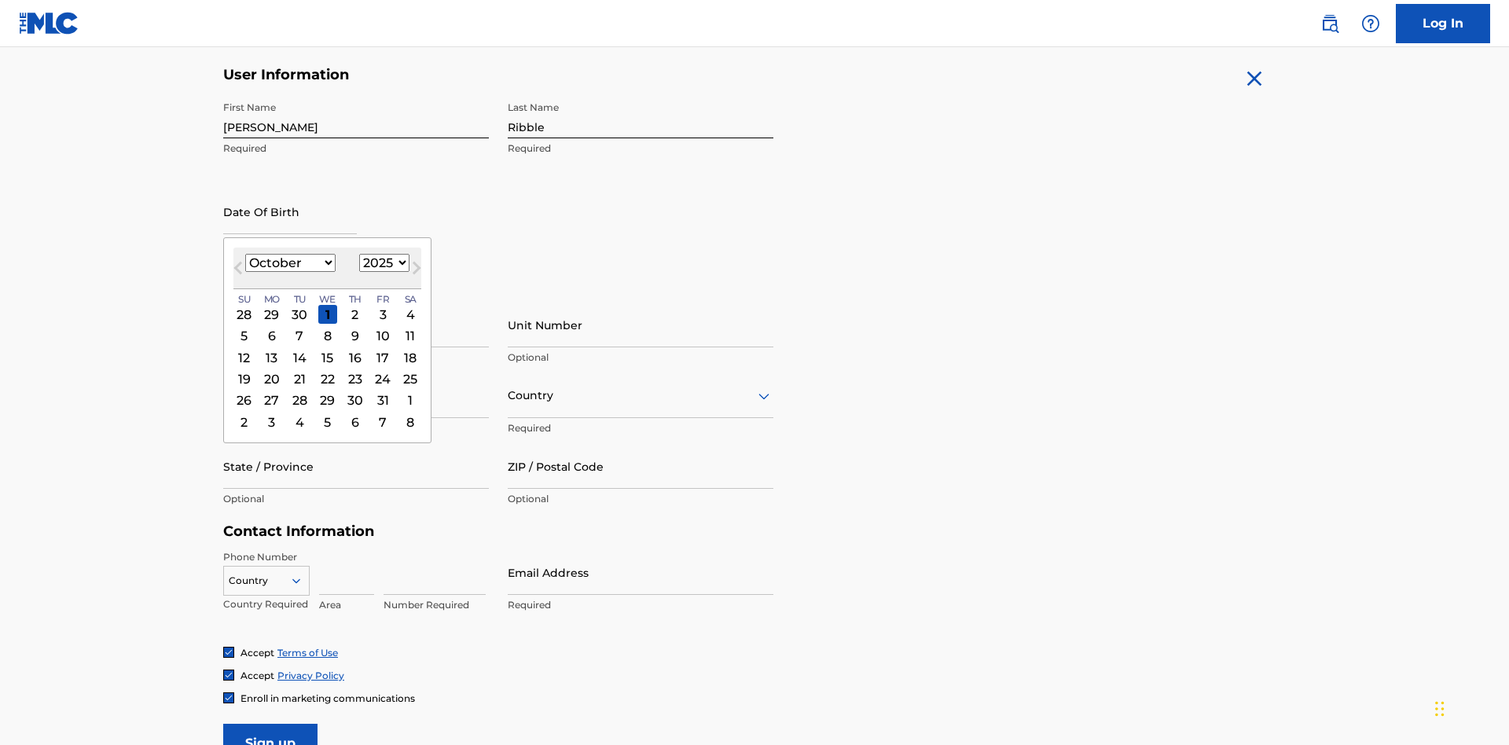 The image size is (1509, 745). What do you see at coordinates (244, 336) in the screenshot?
I see `div: Choose Sunday, October 5th, 2025` at bounding box center [244, 336].